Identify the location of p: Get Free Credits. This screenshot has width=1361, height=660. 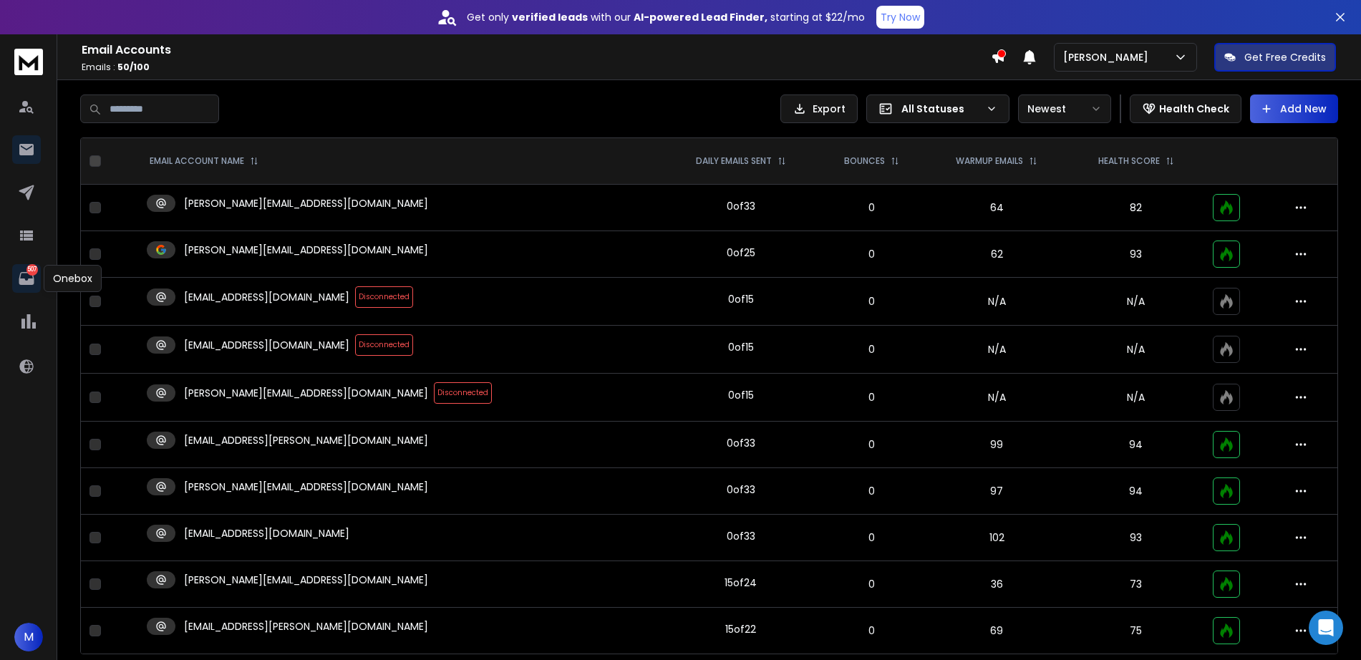
(1285, 57).